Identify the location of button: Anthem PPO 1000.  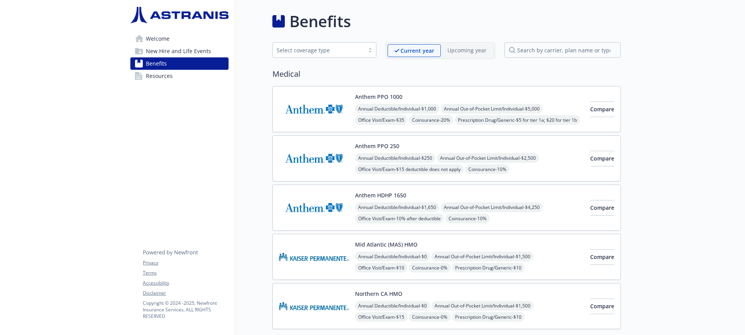
(379, 97).